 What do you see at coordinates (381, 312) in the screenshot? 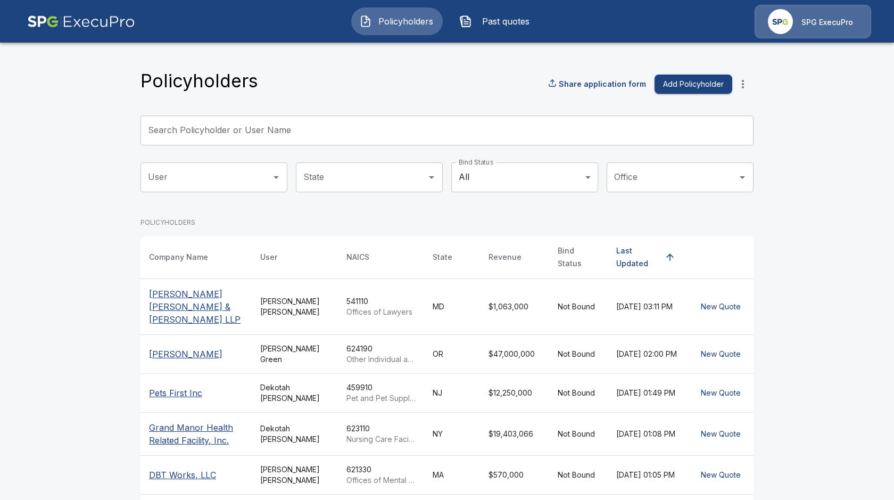
I see `p: Offices of Lawyers` at bounding box center [381, 312].